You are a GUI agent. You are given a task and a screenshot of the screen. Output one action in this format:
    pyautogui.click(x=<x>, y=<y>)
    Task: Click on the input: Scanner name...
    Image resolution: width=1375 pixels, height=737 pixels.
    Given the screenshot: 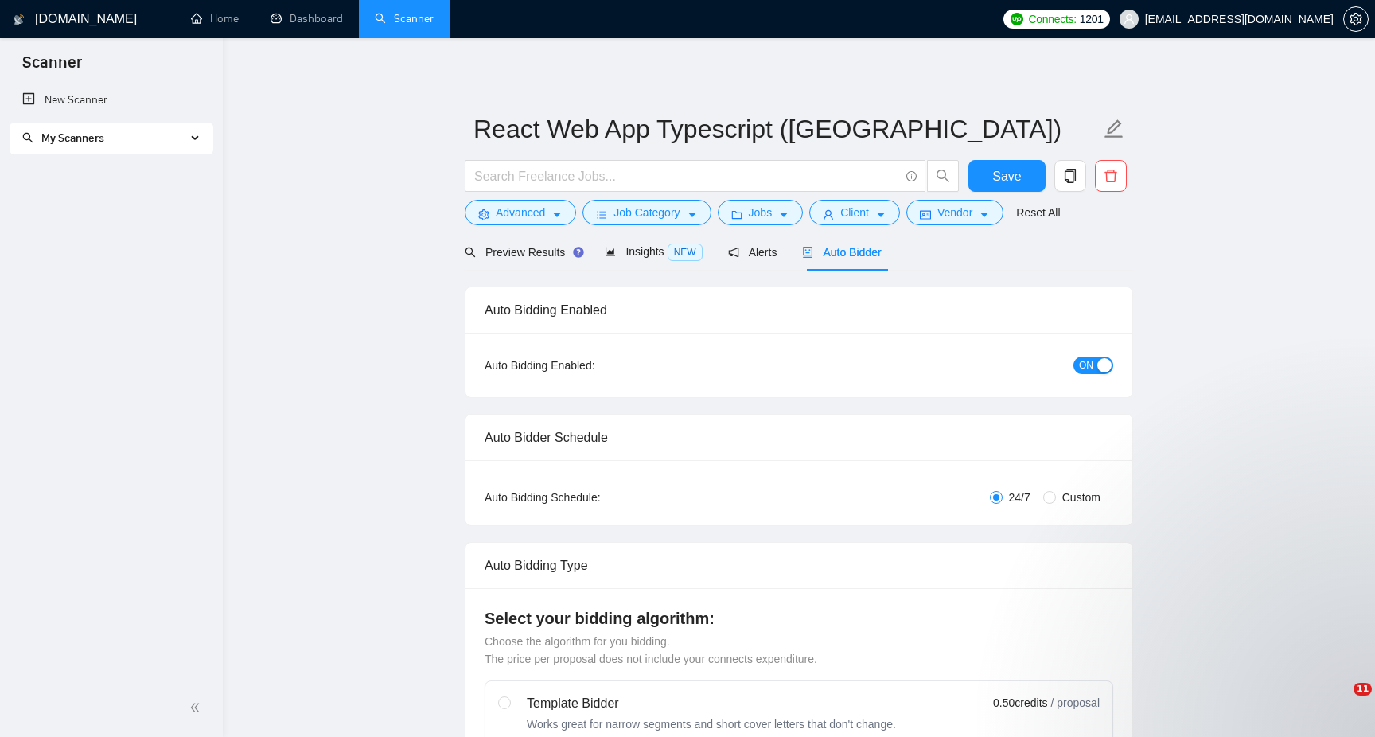 What is the action you would take?
    pyautogui.click(x=787, y=129)
    